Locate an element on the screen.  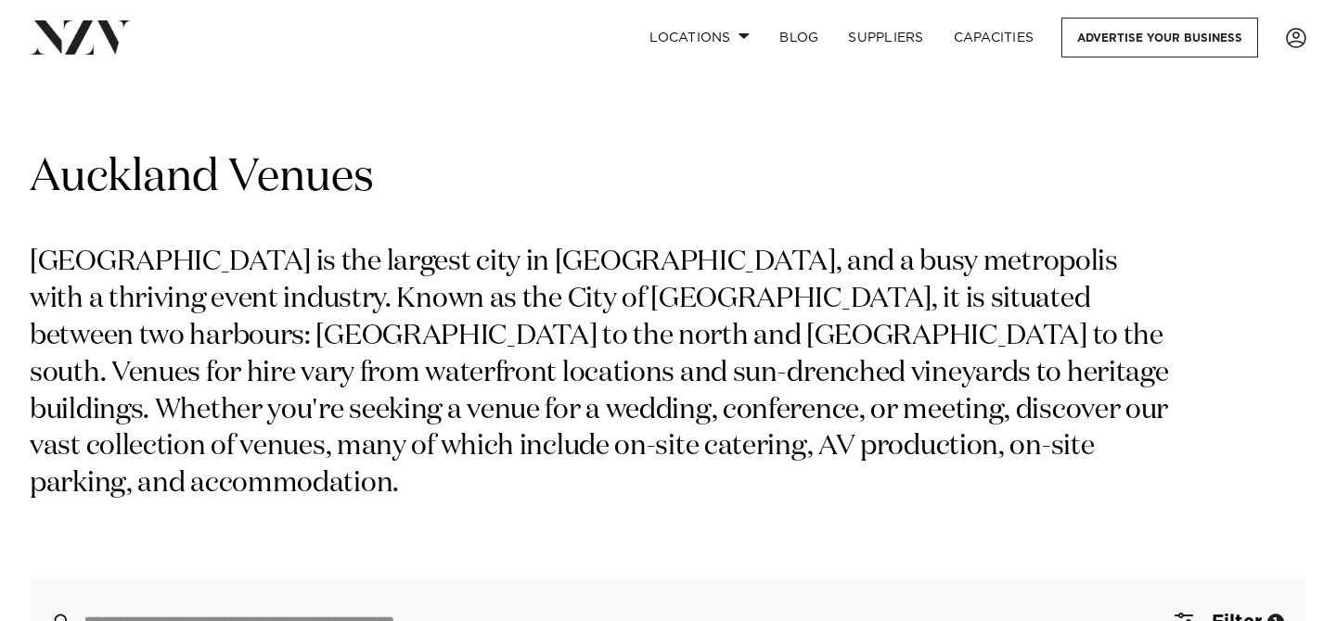
a: Capacities is located at coordinates (993, 37).